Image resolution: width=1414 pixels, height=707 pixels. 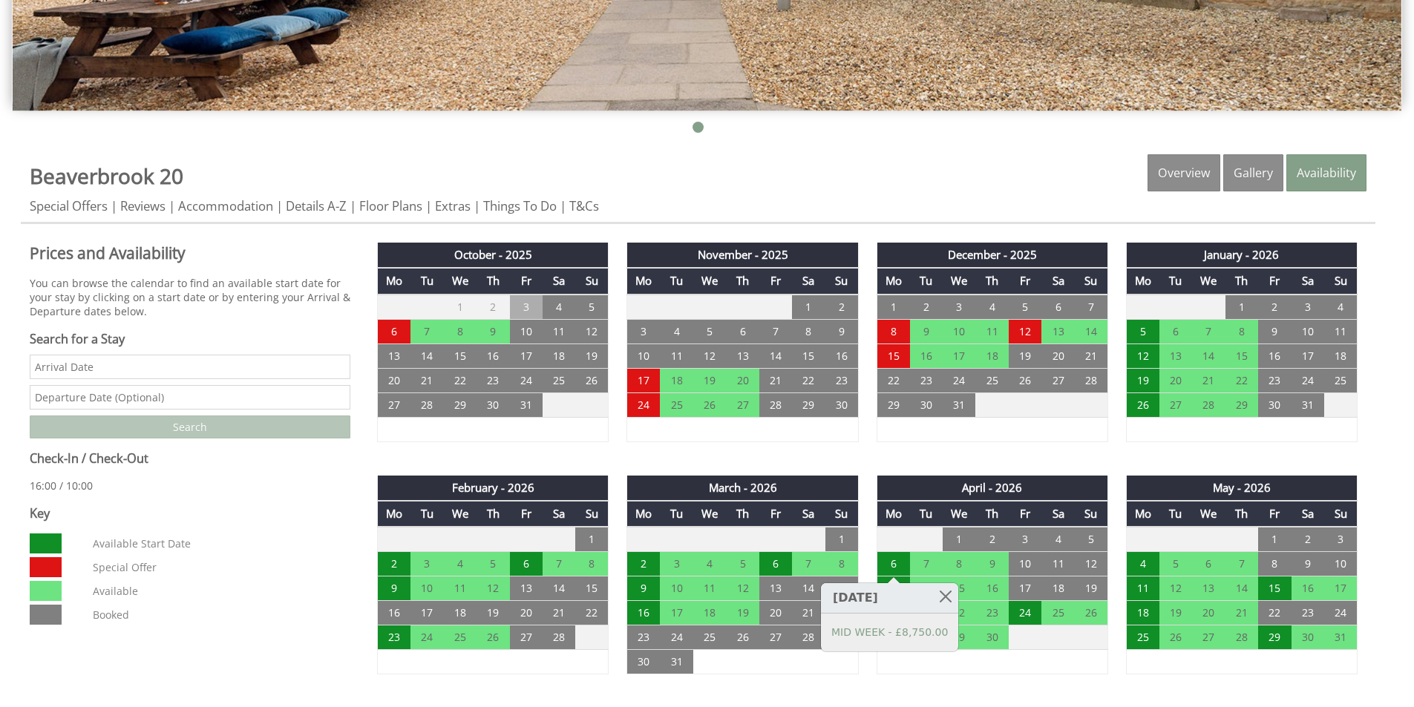 What do you see at coordinates (1142, 380) in the screenshot?
I see `td: 19` at bounding box center [1142, 380].